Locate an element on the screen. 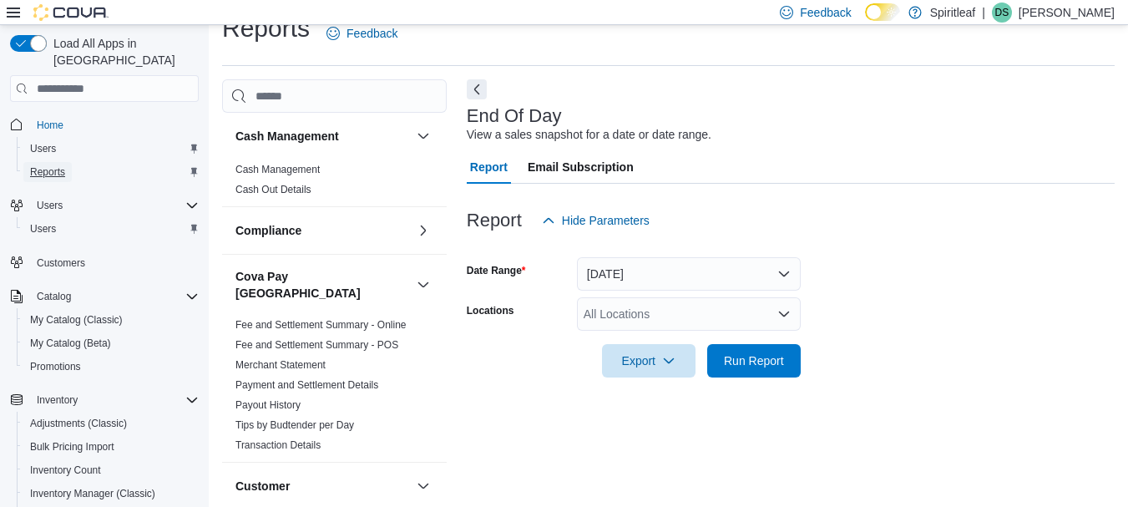 Image resolution: width=1128 pixels, height=507 pixels. a: Promotions is located at coordinates (55, 367).